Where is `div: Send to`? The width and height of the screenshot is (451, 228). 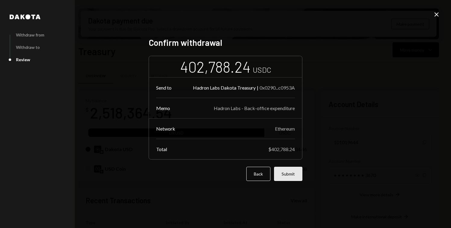
div: Send to is located at coordinates (164, 88).